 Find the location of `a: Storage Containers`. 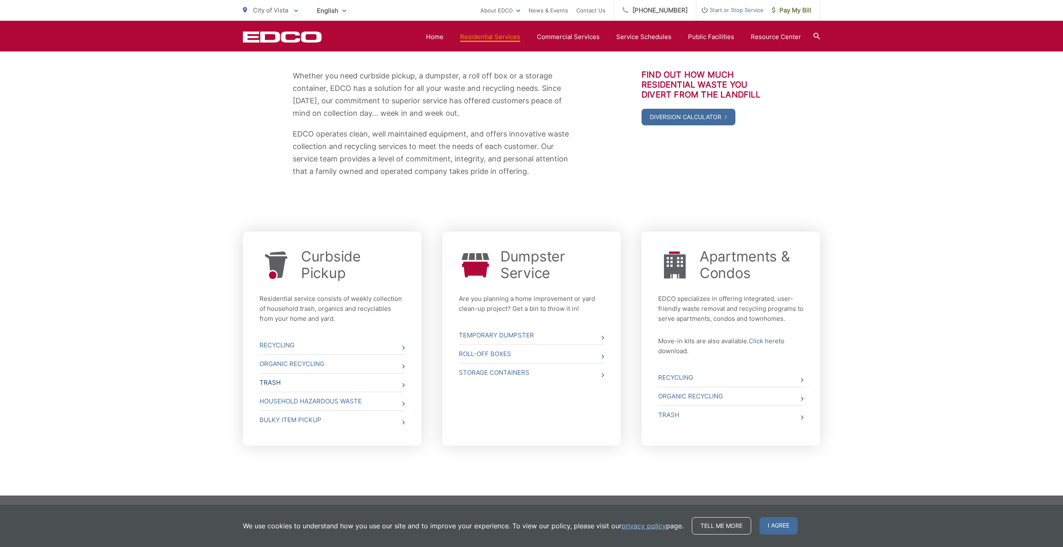

a: Storage Containers is located at coordinates (532, 373).